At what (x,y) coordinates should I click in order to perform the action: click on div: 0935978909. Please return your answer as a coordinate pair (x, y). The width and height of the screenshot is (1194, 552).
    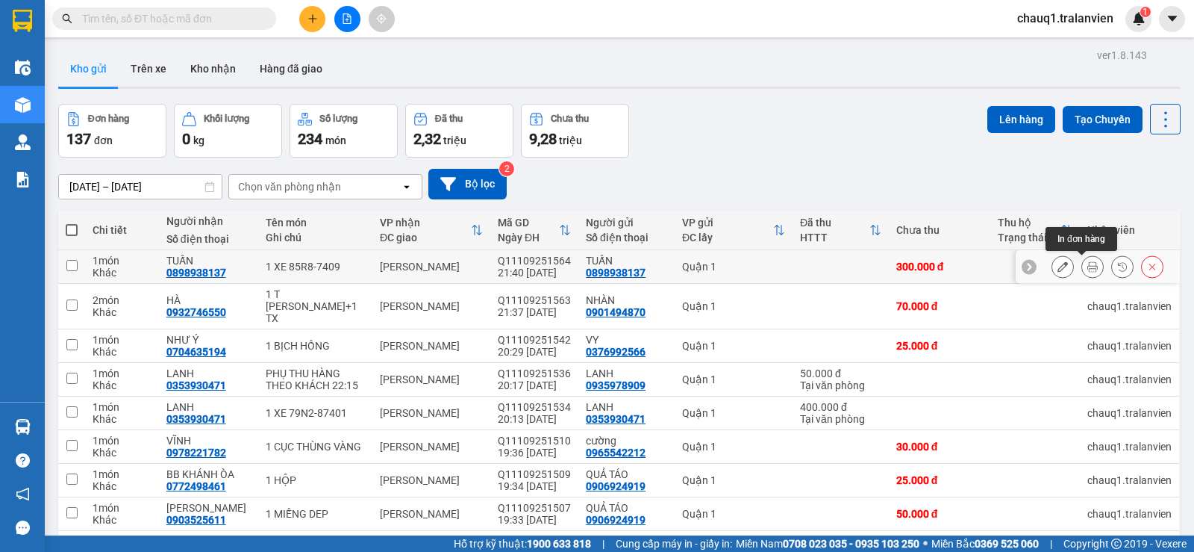
    Looking at the image, I should click on (616, 385).